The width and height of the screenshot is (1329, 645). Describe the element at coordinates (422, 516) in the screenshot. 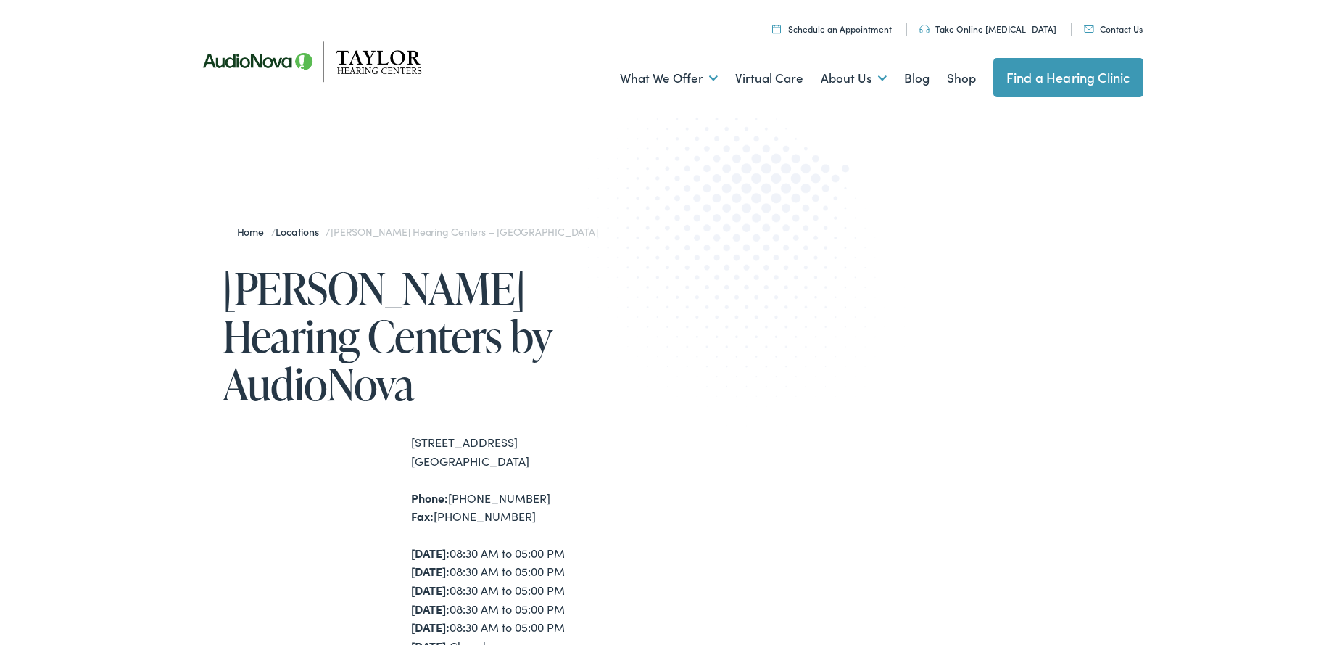

I see `strong: Fax:` at that location.